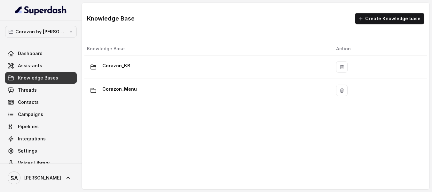 The image size is (432, 192). What do you see at coordinates (14, 177) in the screenshot?
I see `text: SA` at bounding box center [14, 177].